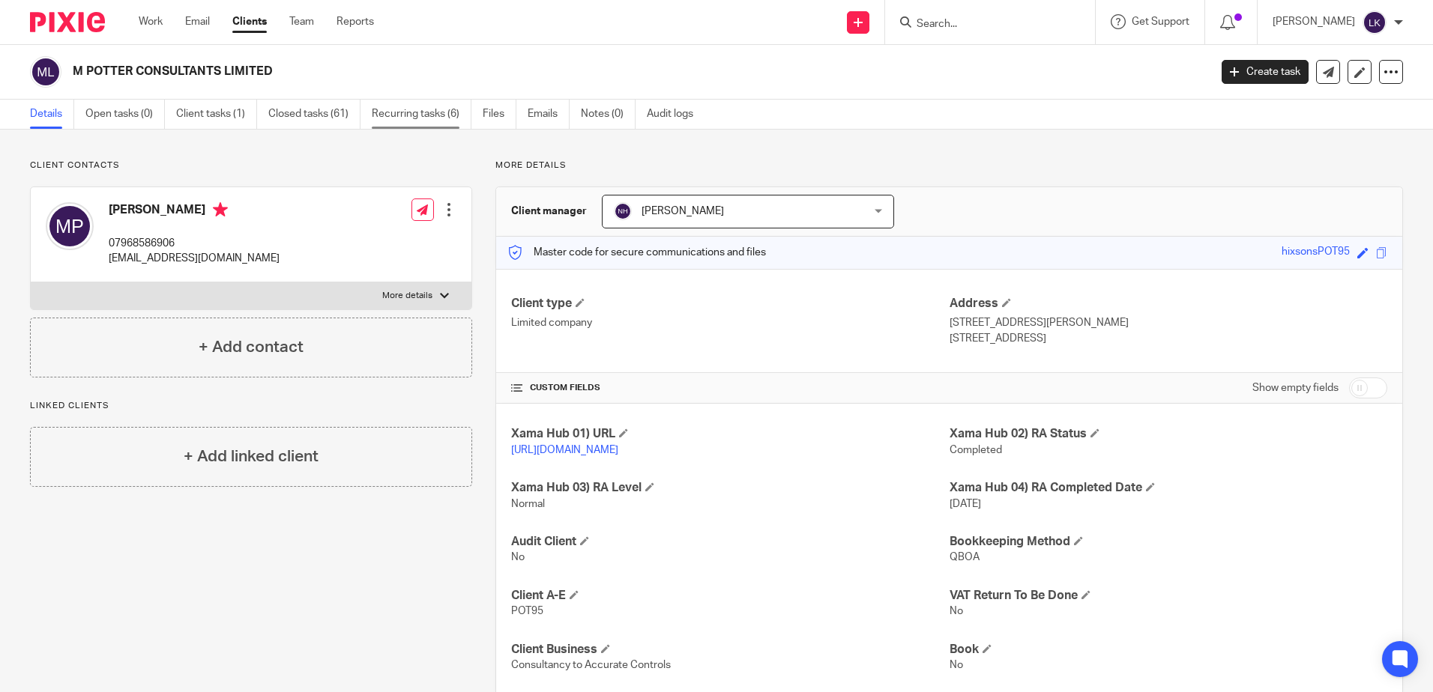 The width and height of the screenshot is (1433, 692). Describe the element at coordinates (1168, 542) in the screenshot. I see `h4: Bookkeeping Method` at that location.